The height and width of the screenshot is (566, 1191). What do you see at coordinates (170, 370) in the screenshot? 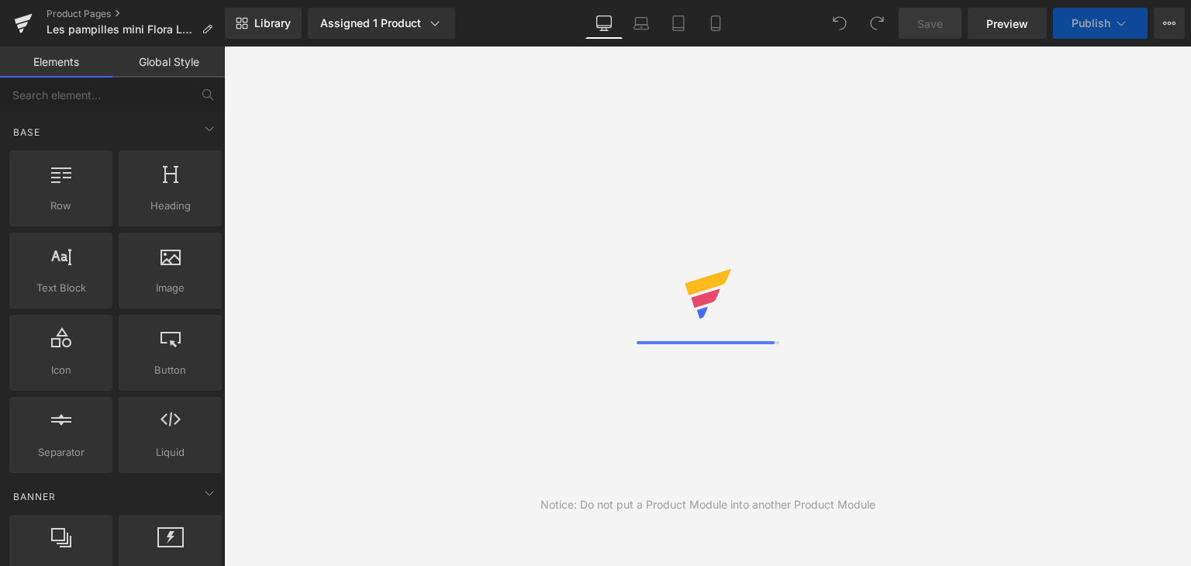
I see `span: Button` at bounding box center [170, 370].